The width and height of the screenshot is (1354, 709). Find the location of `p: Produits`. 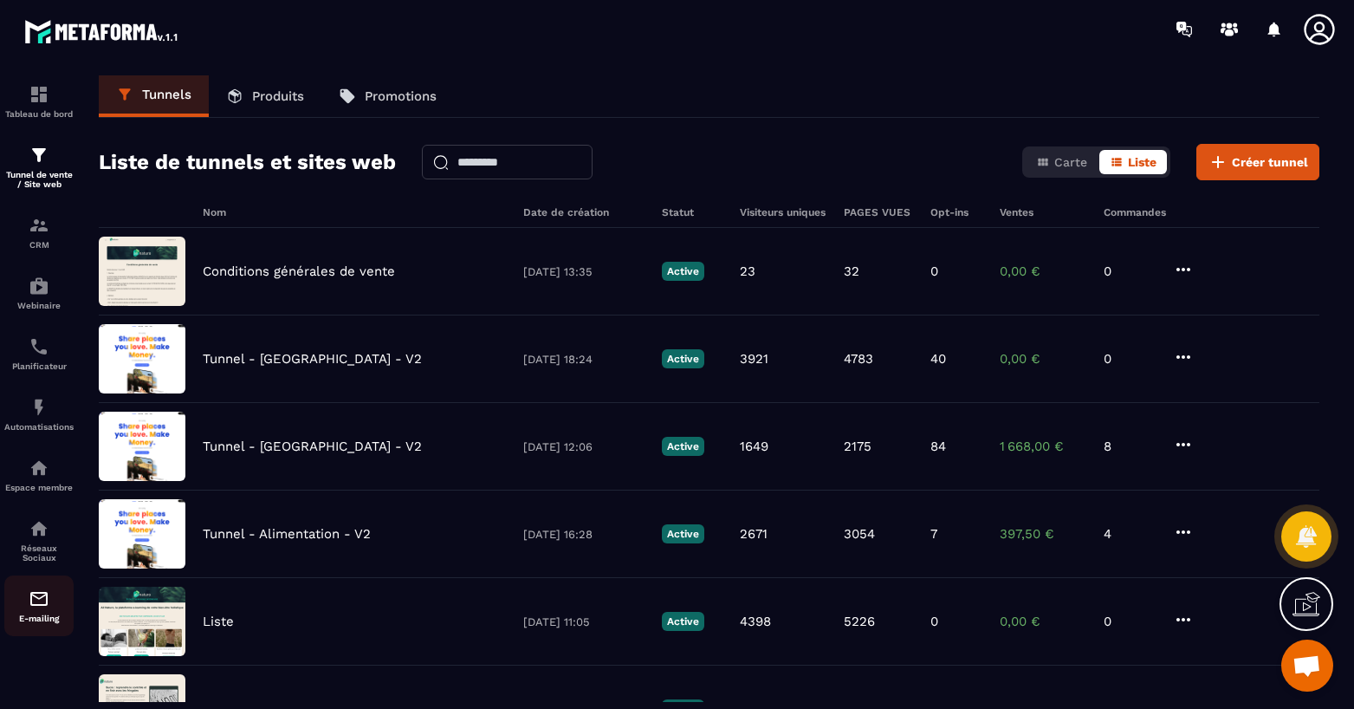

p: Produits is located at coordinates (278, 96).